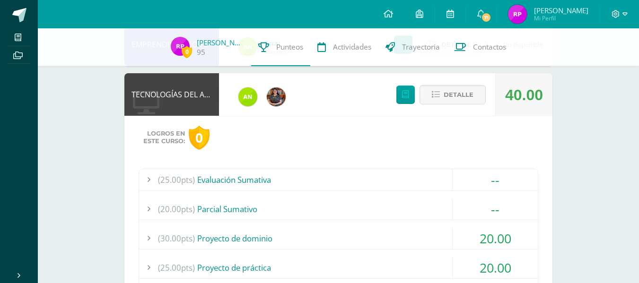  What do you see at coordinates (199, 138) in the screenshot?
I see `div: 0` at bounding box center [199, 138].